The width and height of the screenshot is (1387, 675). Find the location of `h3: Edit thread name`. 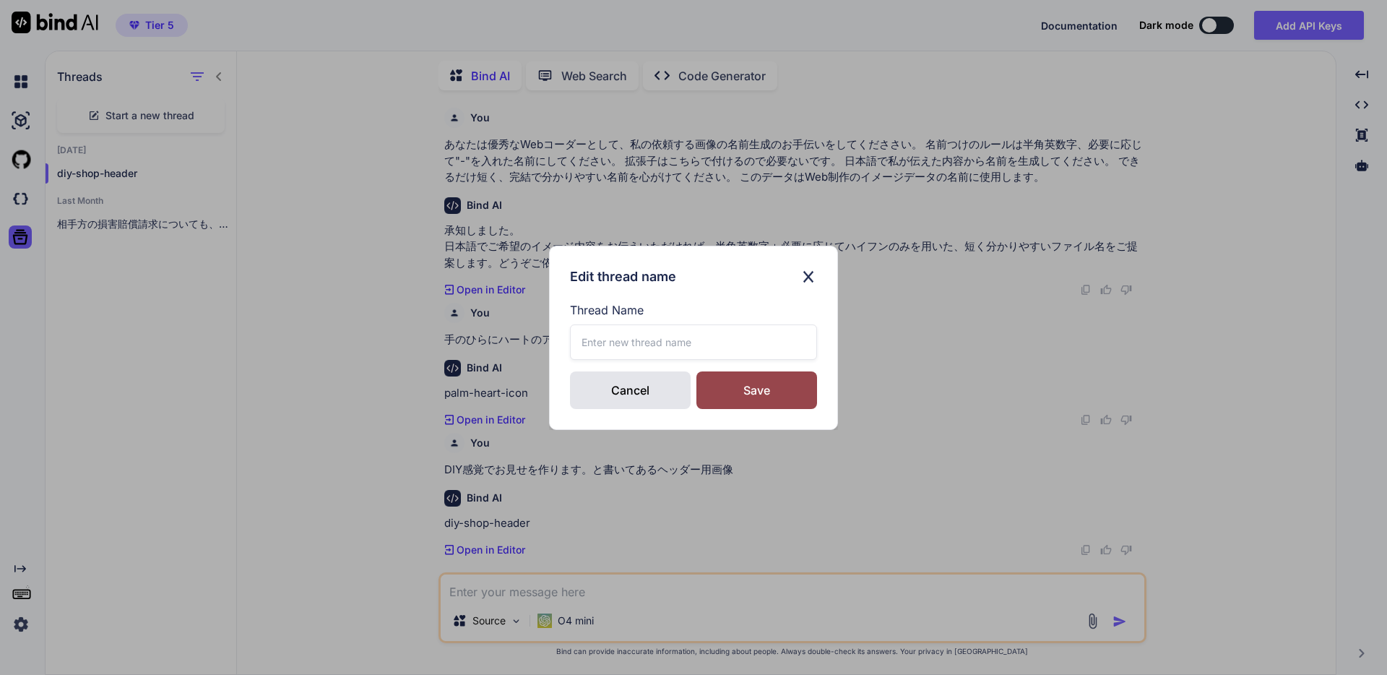

h3: Edit thread name is located at coordinates (623, 277).